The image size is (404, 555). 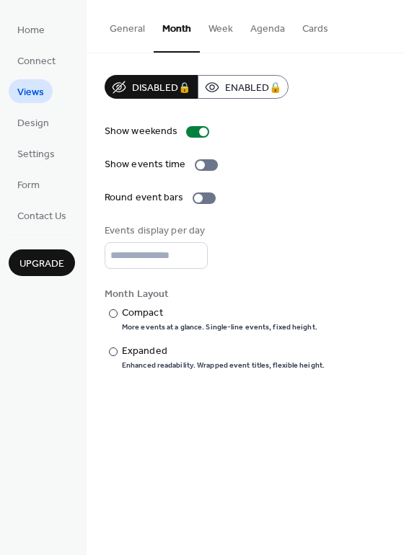 I want to click on span: Connect, so click(x=36, y=61).